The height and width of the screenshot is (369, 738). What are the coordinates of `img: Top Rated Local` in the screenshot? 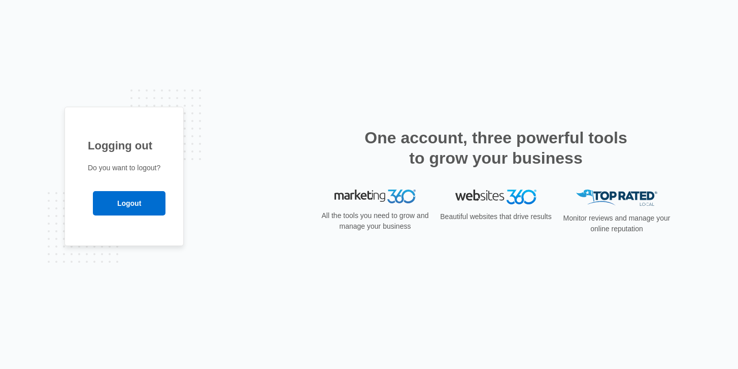 It's located at (617, 198).